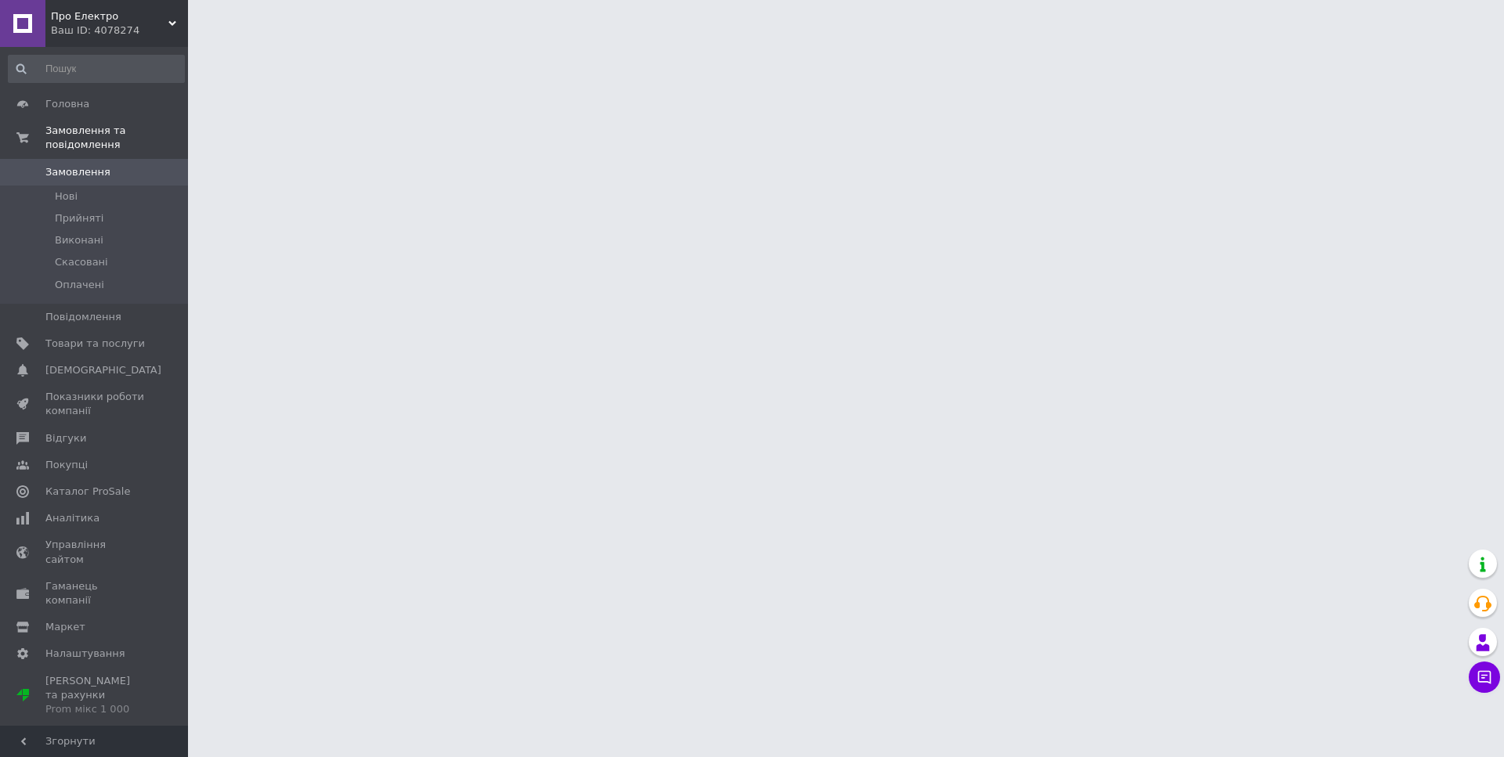 This screenshot has width=1504, height=757. I want to click on span: Відгуки, so click(66, 439).